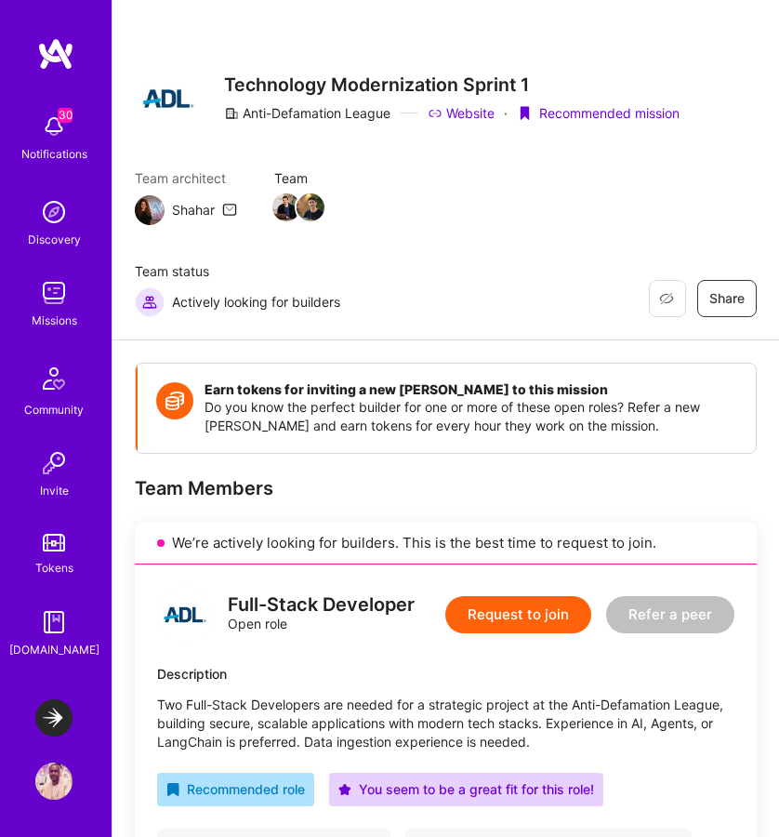  I want to click on img: Team Architect, so click(150, 210).